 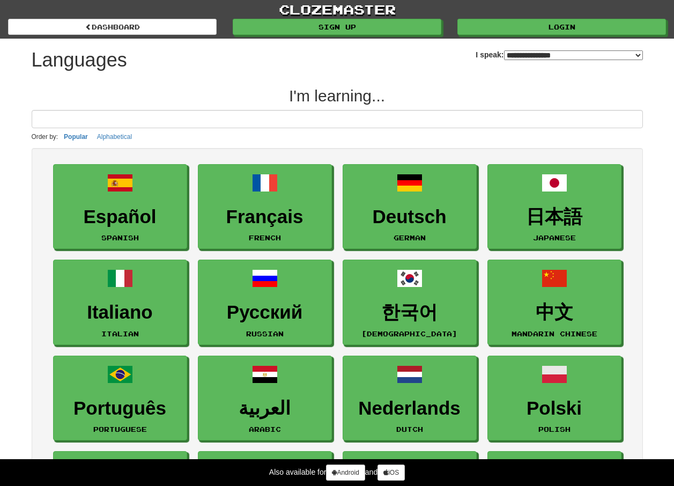 I want to click on small: Spanish, so click(x=120, y=238).